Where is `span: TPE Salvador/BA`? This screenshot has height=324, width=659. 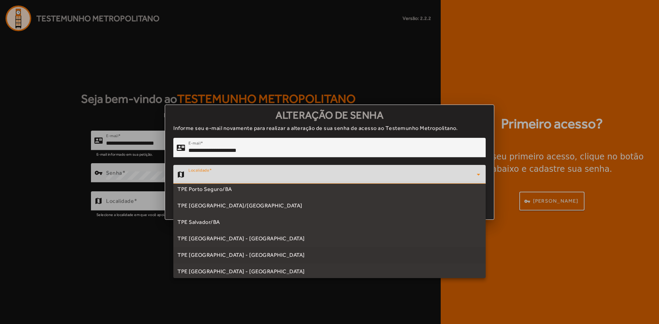 span: TPE Salvador/BA is located at coordinates (199, 222).